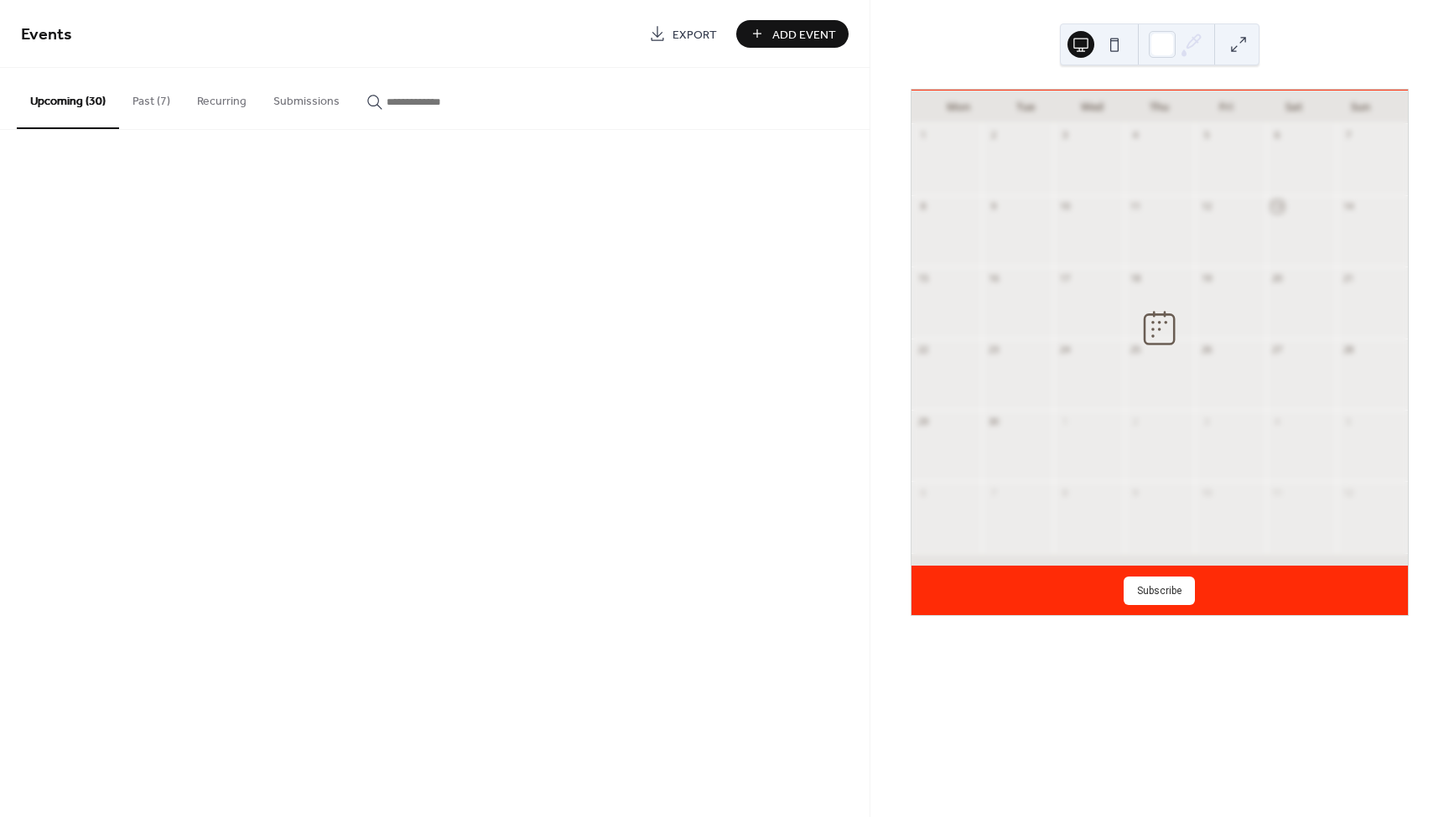  I want to click on div: 28, so click(1347, 350).